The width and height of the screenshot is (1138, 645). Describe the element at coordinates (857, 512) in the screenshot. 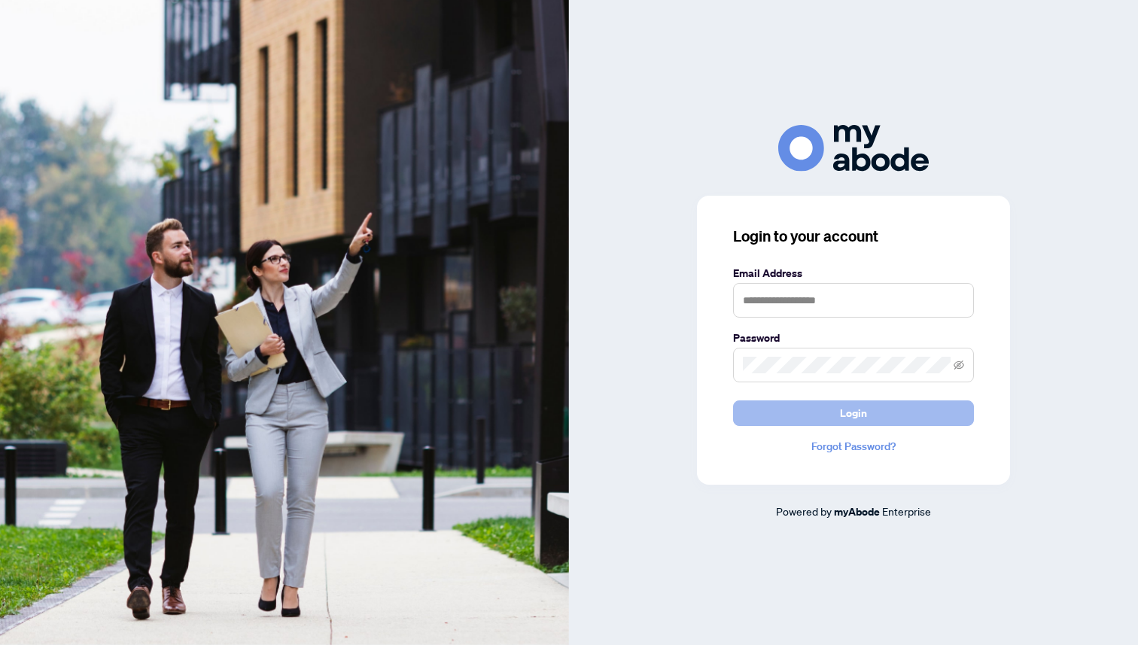

I see `a: myAbode` at that location.